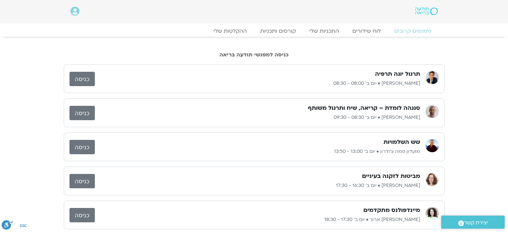 This screenshot has width=508, height=232. What do you see at coordinates (391, 176) in the screenshot?
I see `h3: מביטות לזקנה בעיניים` at bounding box center [391, 176].